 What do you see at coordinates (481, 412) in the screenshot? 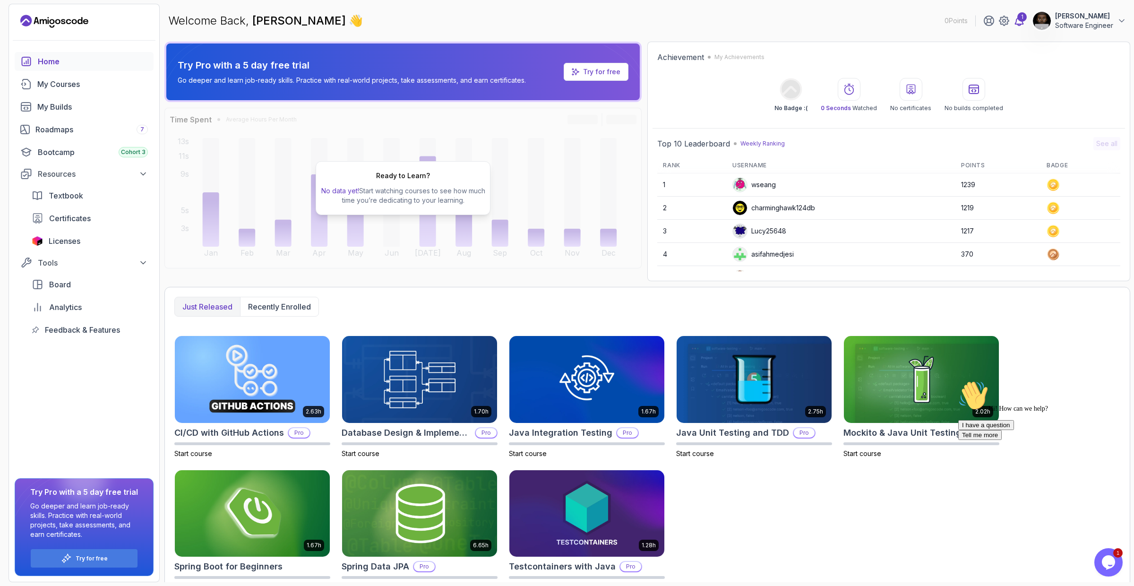
I see `p: 1.70h` at bounding box center [481, 412].